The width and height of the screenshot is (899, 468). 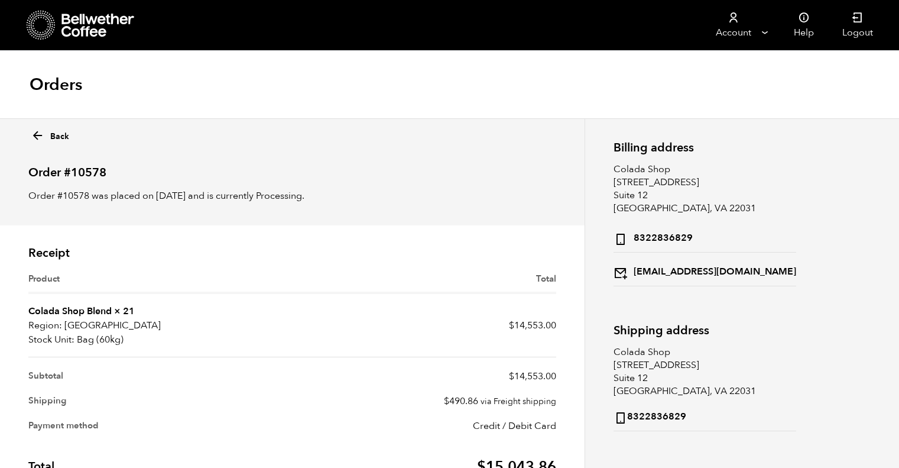 What do you see at coordinates (45, 325) in the screenshot?
I see `strong: Region:` at bounding box center [45, 325].